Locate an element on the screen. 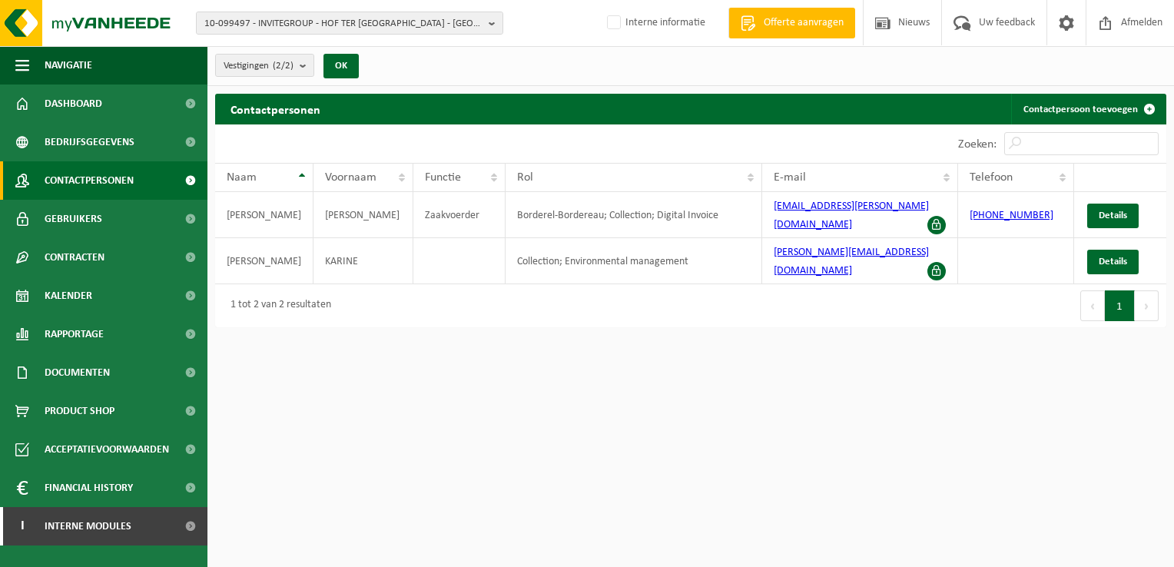 This screenshot has height=567, width=1174. label: Interne informatie is located at coordinates (655, 23).